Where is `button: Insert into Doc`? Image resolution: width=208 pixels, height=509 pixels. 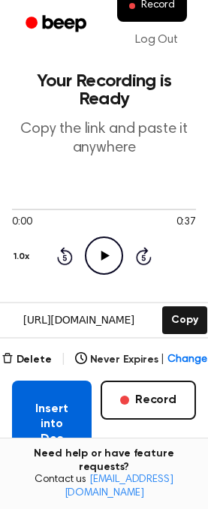
button: Insert into Doc is located at coordinates (52, 424).